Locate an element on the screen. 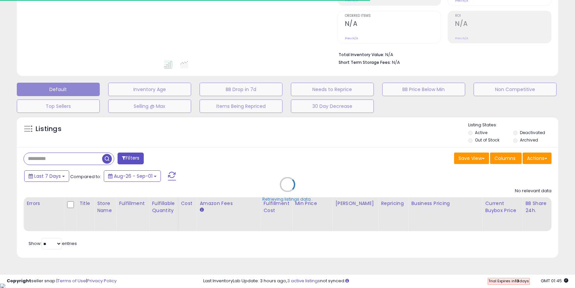 This screenshot has height=288, width=575. button: BB Price Below Min is located at coordinates (423, 89).